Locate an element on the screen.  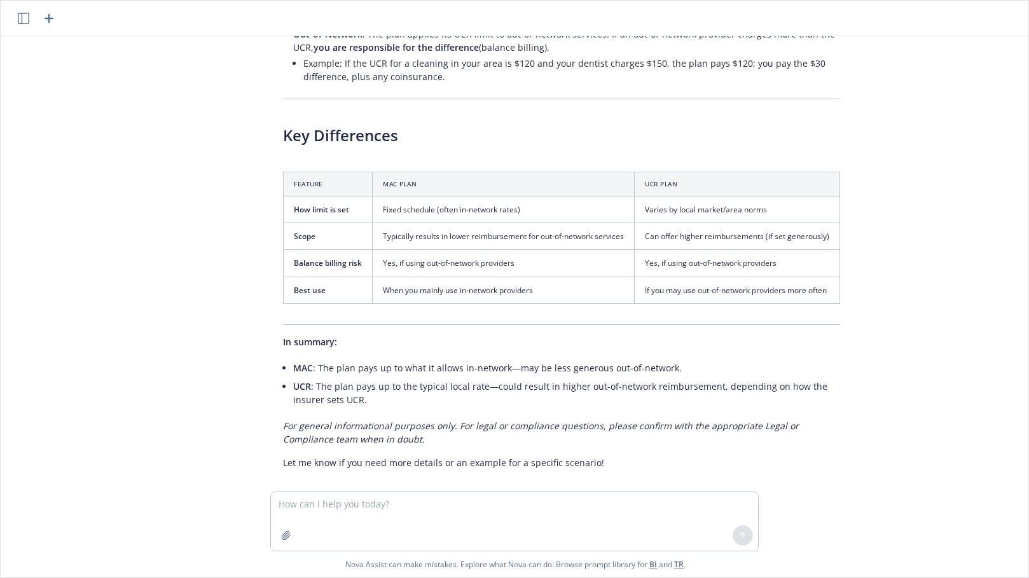
p: Let me know if you need more details or an example for a specific scenario! is located at coordinates (562, 462).